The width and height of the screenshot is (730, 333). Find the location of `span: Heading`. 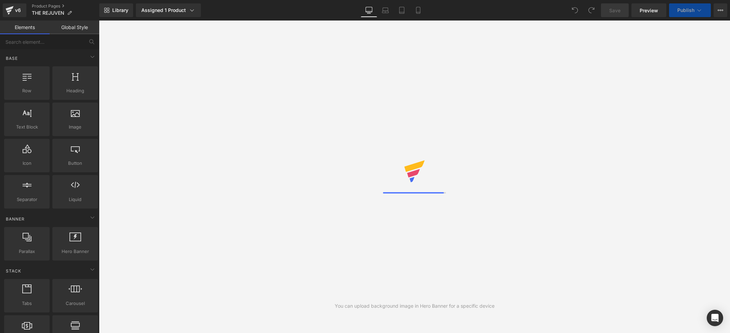

span: Heading is located at coordinates (75, 91).